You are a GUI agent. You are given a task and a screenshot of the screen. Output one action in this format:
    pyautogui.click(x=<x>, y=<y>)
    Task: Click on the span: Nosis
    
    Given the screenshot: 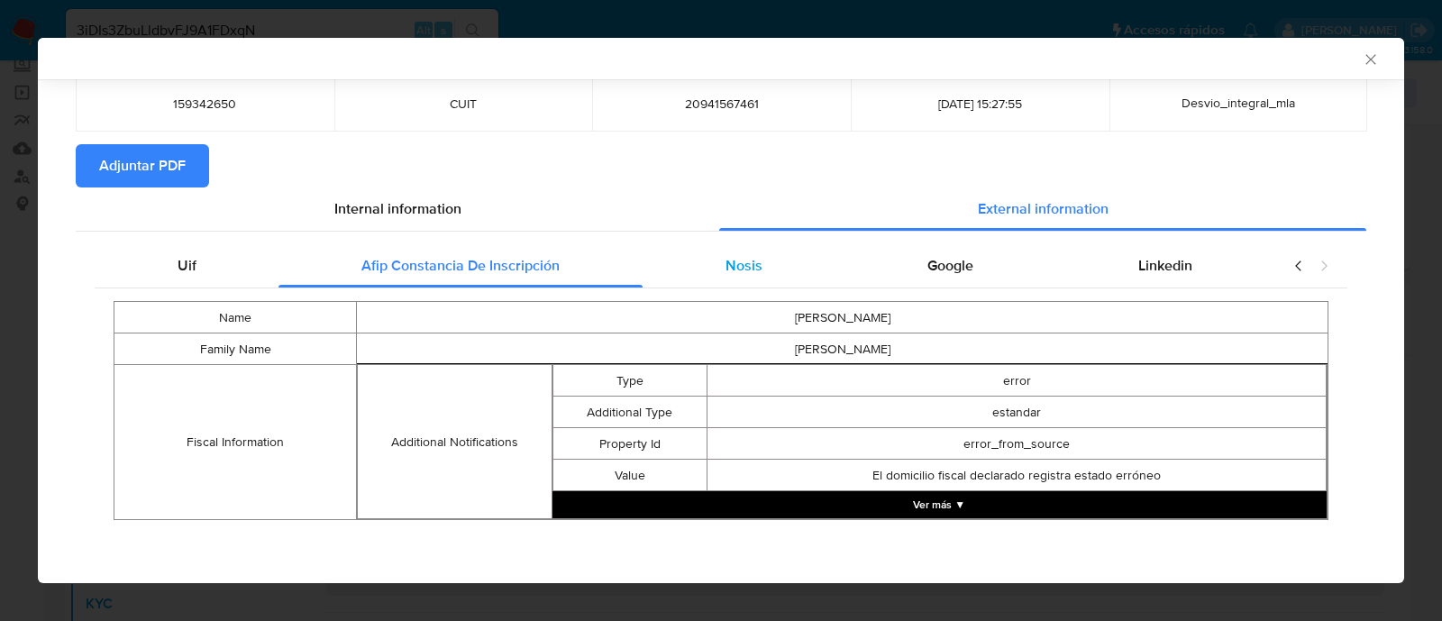 What is the action you would take?
    pyautogui.click(x=744, y=265)
    